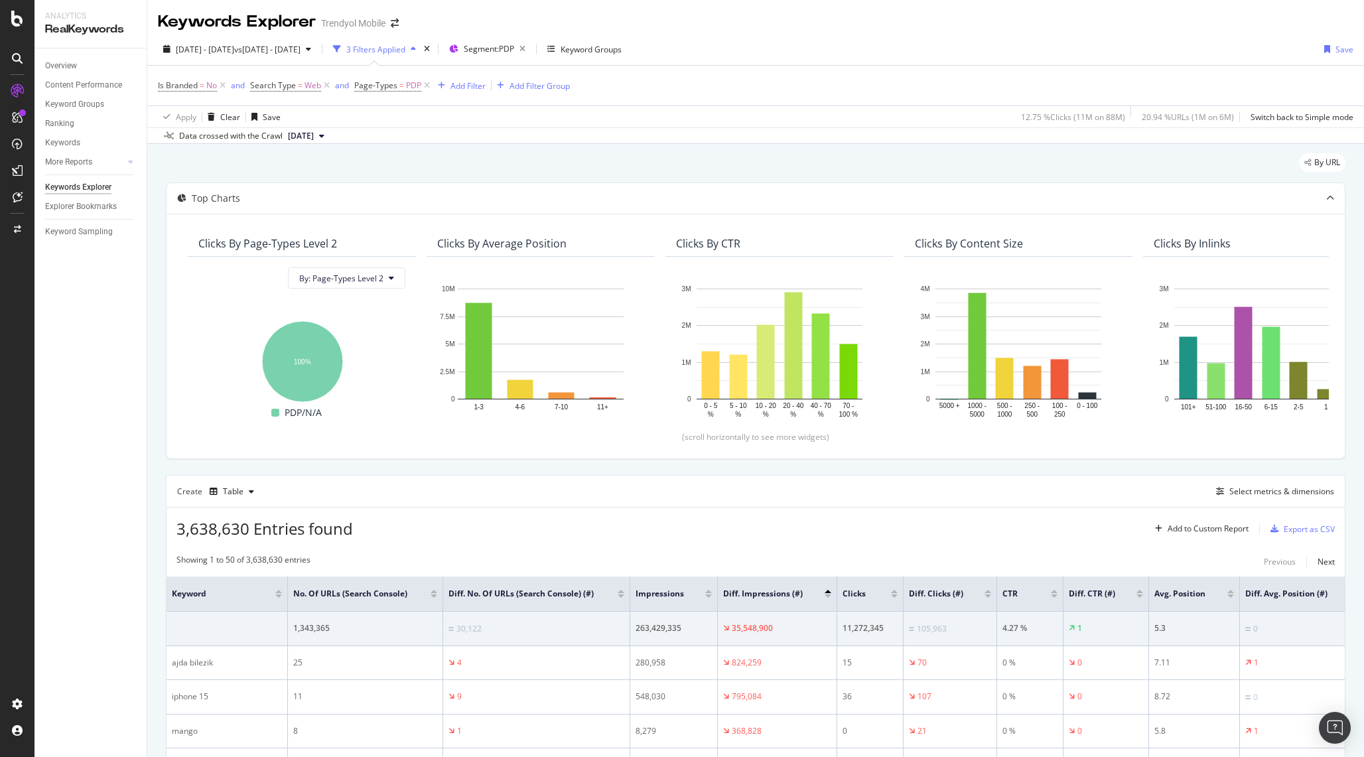 The image size is (1364, 757). What do you see at coordinates (1256, 663) in the screenshot?
I see `div: 1` at bounding box center [1256, 663].